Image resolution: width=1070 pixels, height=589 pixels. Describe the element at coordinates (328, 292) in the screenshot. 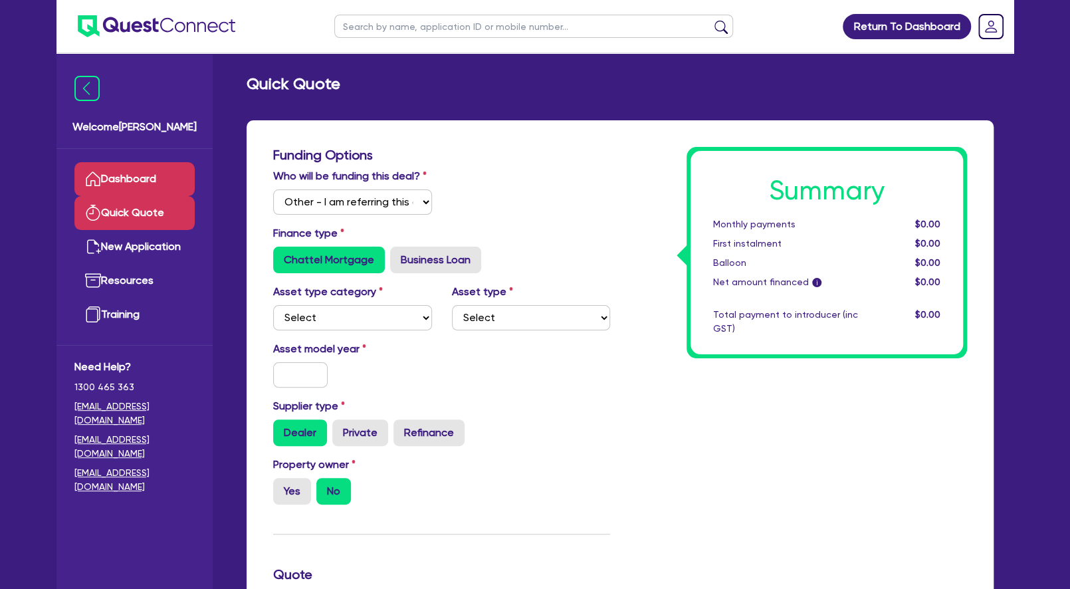

I see `label: Asset type category` at that location.